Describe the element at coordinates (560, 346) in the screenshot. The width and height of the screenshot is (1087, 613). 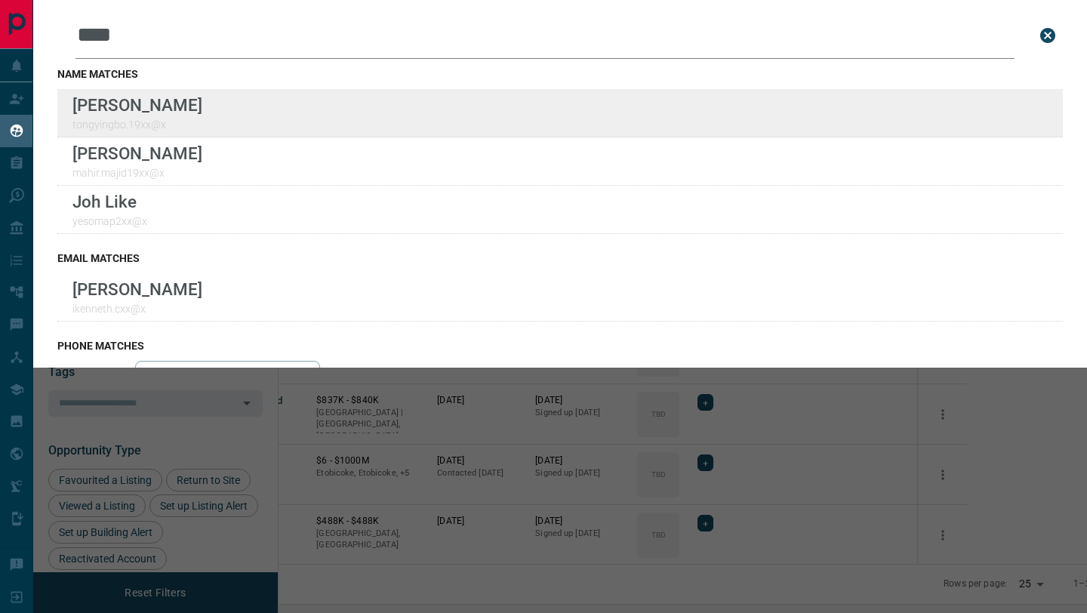
I see `h3: phone matches` at that location.